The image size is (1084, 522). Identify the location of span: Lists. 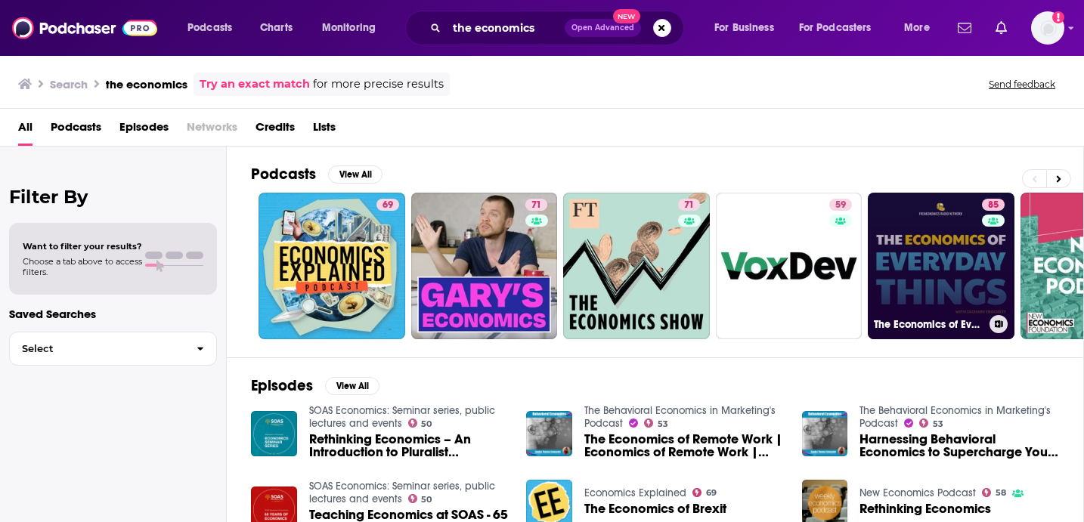
(324, 130).